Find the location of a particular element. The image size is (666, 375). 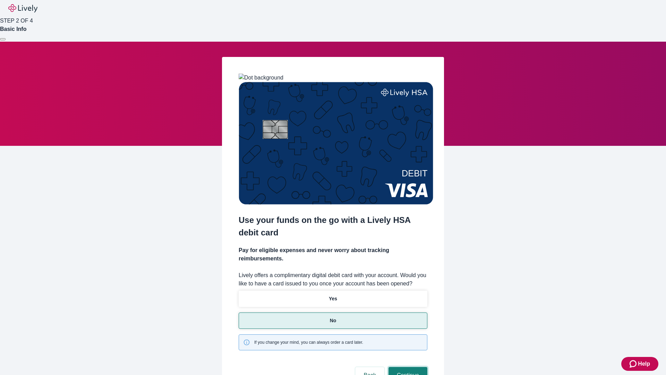

p: Yes is located at coordinates (333, 298).